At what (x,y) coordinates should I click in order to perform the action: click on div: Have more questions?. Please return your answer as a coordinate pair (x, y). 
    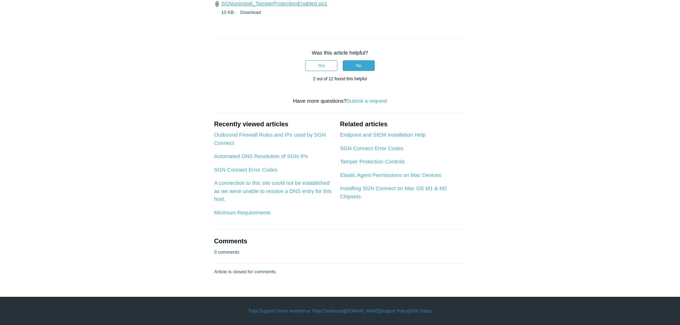
    Looking at the image, I should click on (340, 101).